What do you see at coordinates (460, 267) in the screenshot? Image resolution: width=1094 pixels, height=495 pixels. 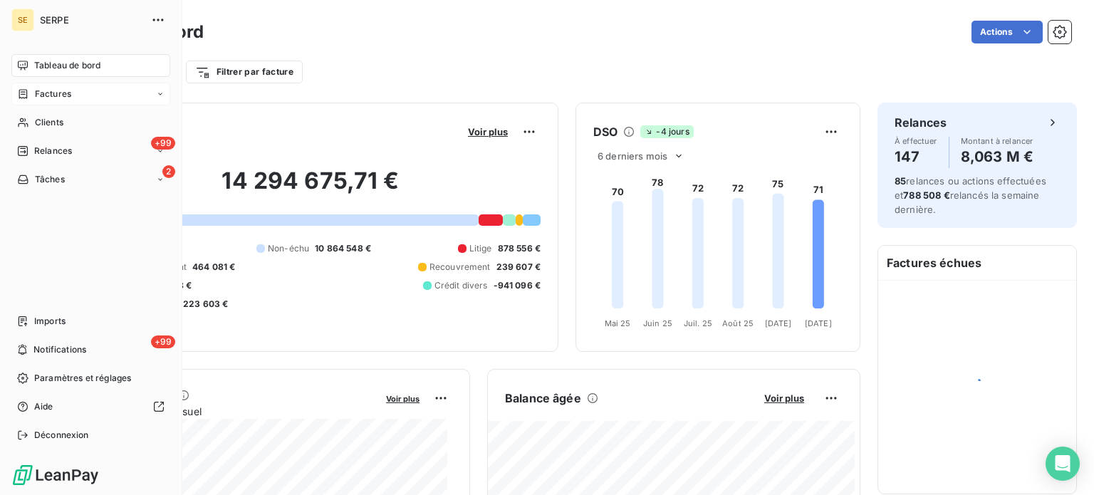 I see `span: Recouvrement` at bounding box center [460, 267].